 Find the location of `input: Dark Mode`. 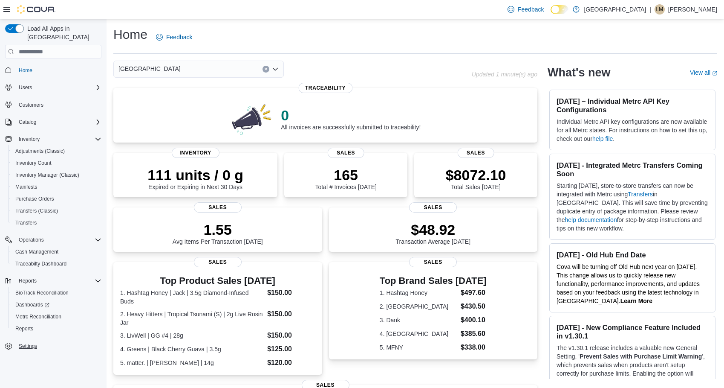

input: Dark Mode is located at coordinates (560, 9).